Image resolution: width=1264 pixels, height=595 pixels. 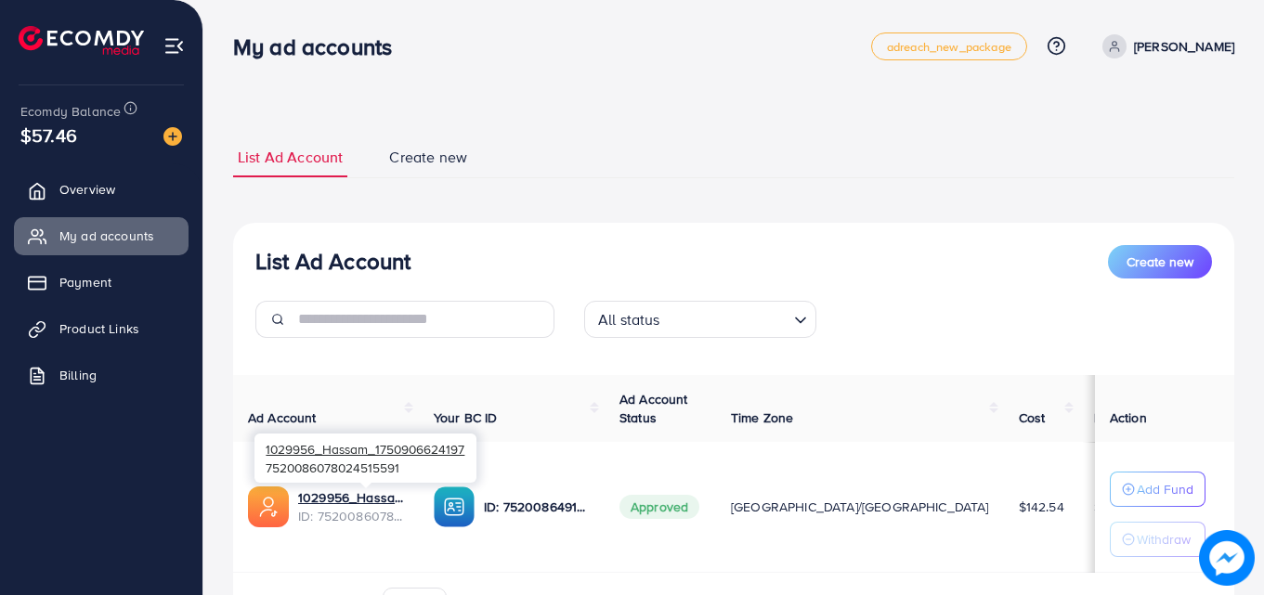 I want to click on span: All status, so click(x=629, y=319).